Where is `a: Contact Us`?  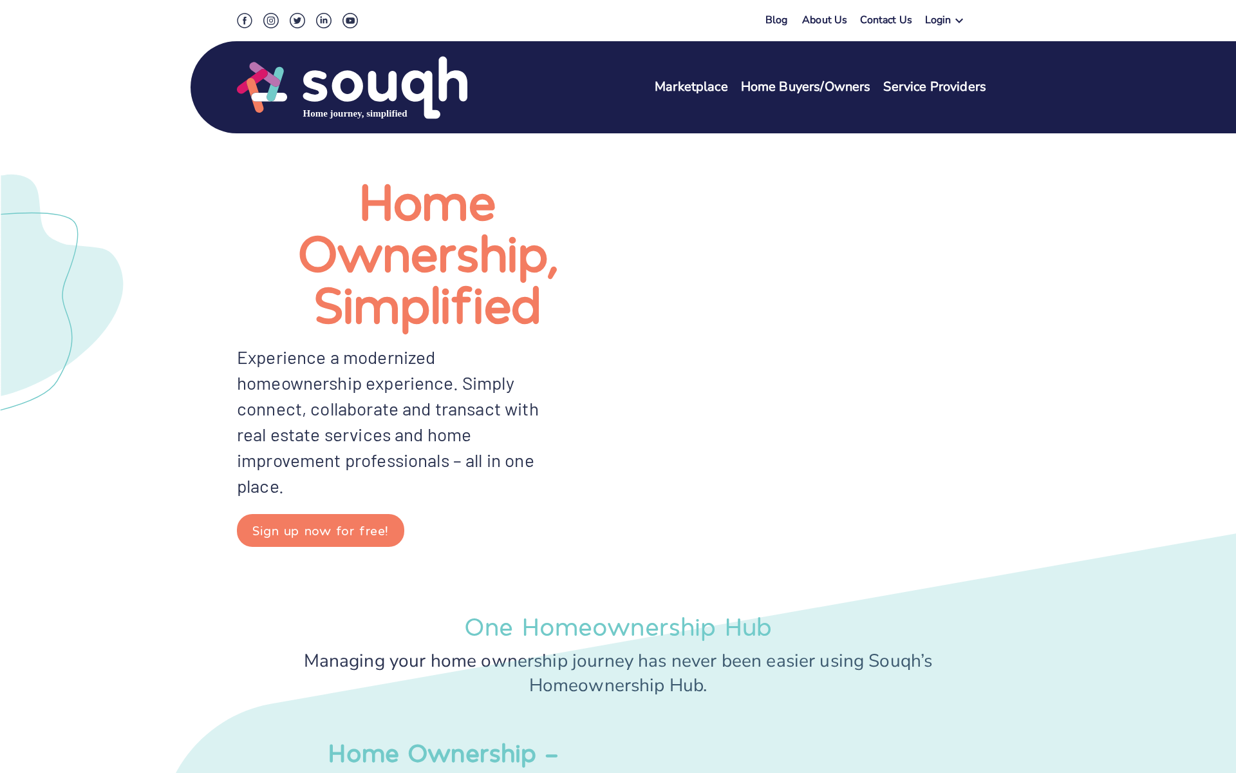 a: Contact Us is located at coordinates (886, 22).